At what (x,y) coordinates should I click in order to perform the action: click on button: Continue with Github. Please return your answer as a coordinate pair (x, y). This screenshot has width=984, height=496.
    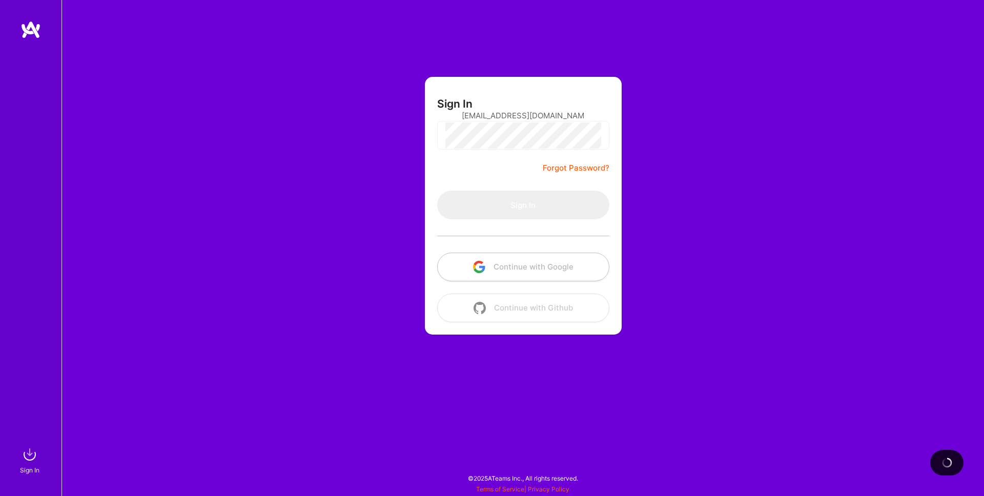
    Looking at the image, I should click on (523, 308).